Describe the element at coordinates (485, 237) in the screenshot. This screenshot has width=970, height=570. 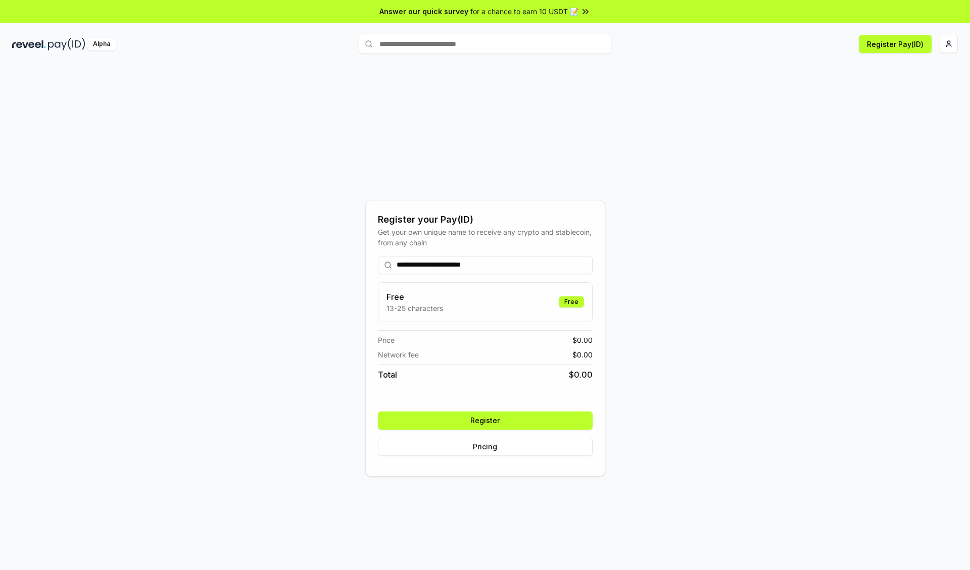
I see `div: Get your own unique name to receive any crypto and stablecoin, from any chain` at that location.